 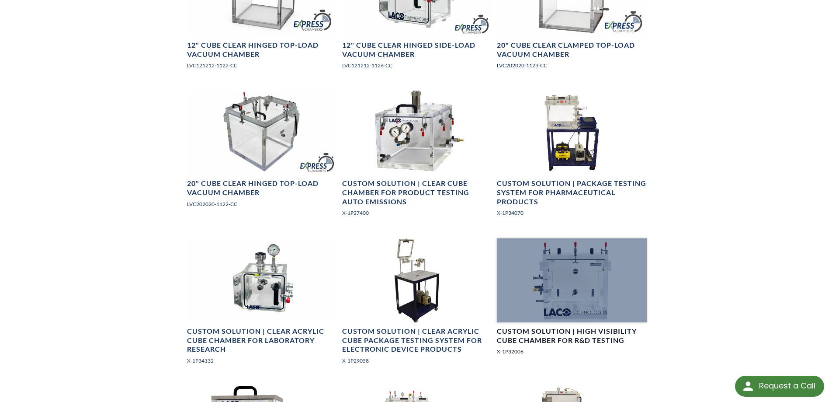 I want to click on img: round button, so click(x=748, y=386).